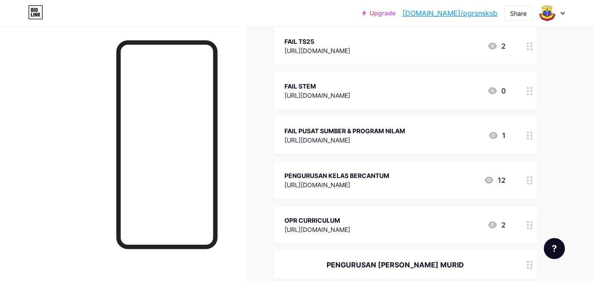 The width and height of the screenshot is (593, 281). Describe the element at coordinates (495, 180) in the screenshot. I see `div: 12` at that location.